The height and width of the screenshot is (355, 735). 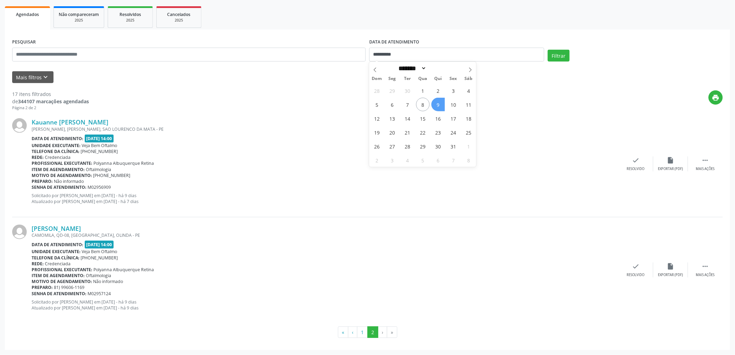 I want to click on select: Month, so click(x=412, y=68).